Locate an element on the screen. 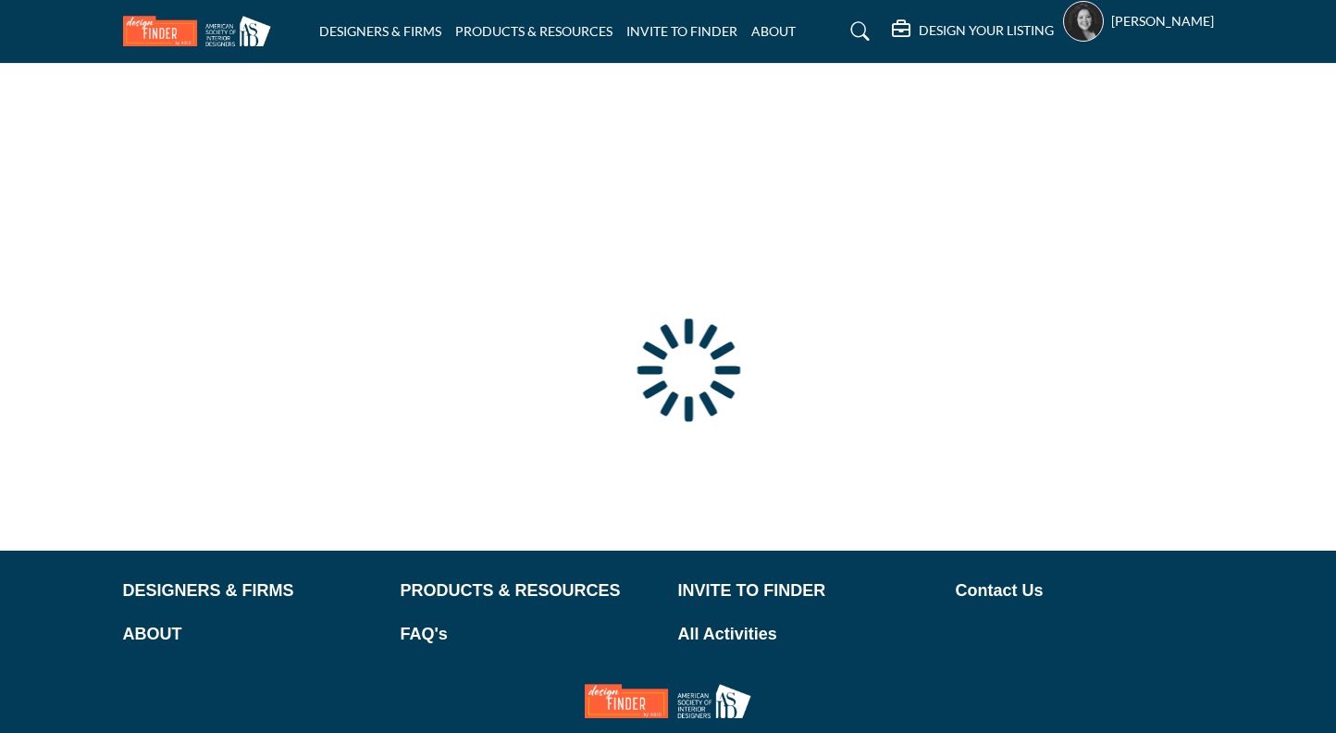 This screenshot has height=733, width=1336. p: INVITE TO FINDER is located at coordinates (807, 590).